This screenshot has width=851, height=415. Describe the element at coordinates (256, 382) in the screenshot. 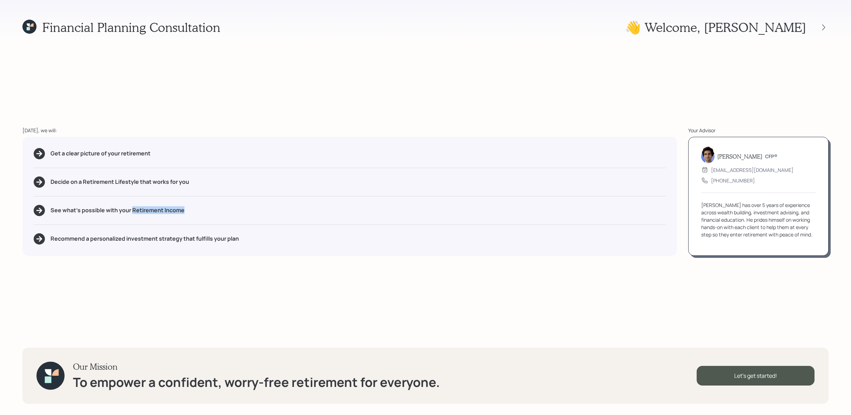

I see `h1: To empower a confident, worry-free retirement for everyone.` at that location.